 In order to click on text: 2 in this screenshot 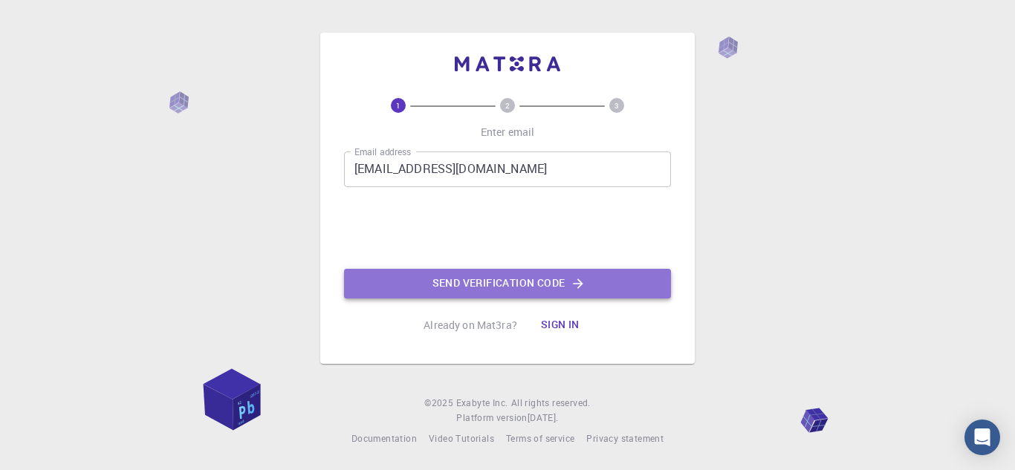, I will do `click(507, 105)`.